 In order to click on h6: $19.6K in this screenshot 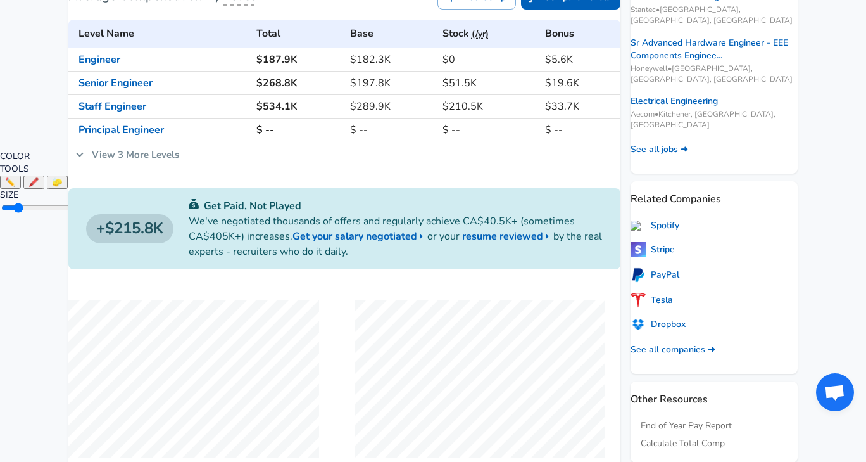, I will do `click(580, 83)`.